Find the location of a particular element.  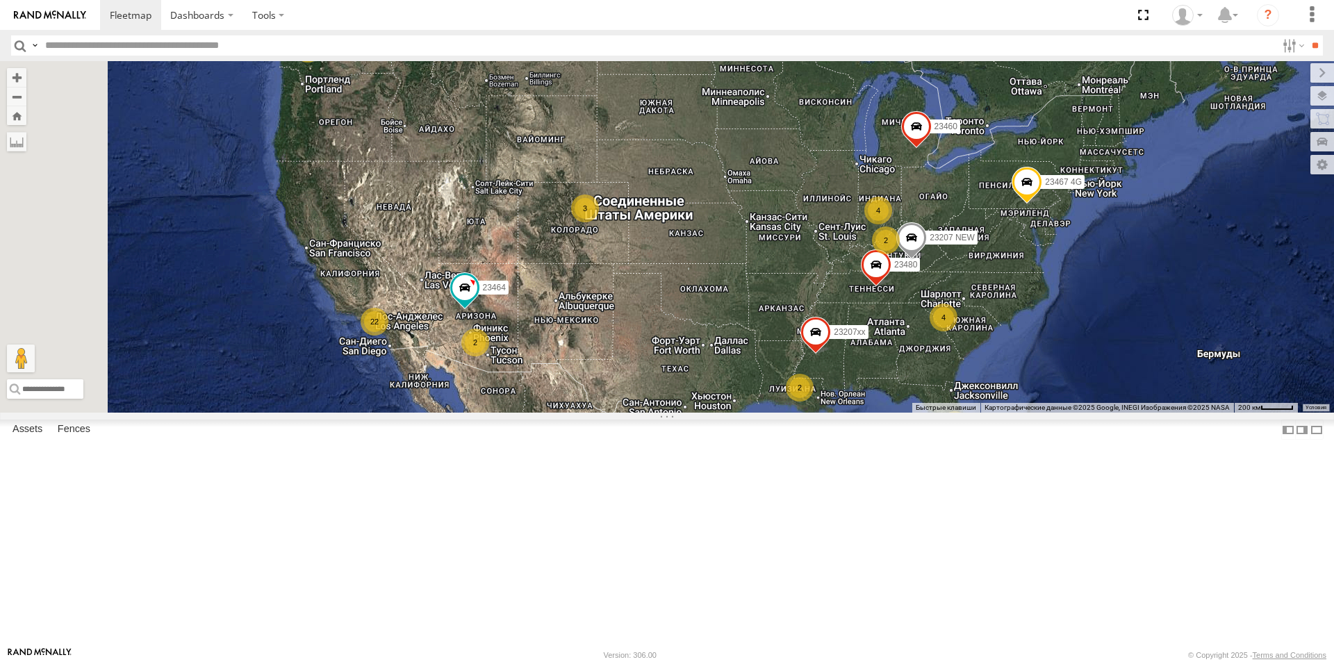

a: Visit our Website is located at coordinates (40, 655).